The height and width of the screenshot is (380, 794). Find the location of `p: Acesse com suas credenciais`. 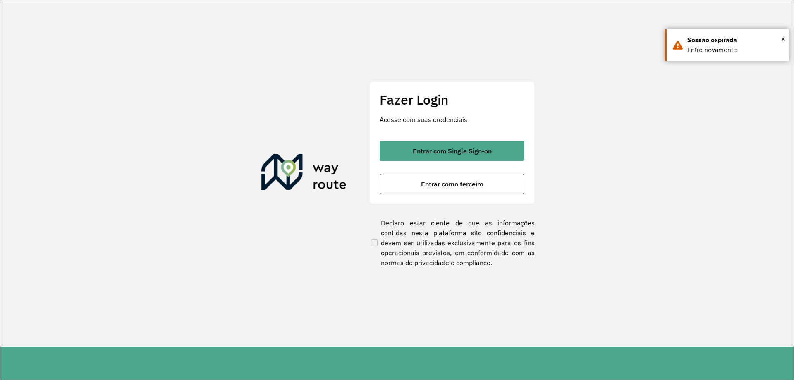

p: Acesse com suas credenciais is located at coordinates (452, 120).